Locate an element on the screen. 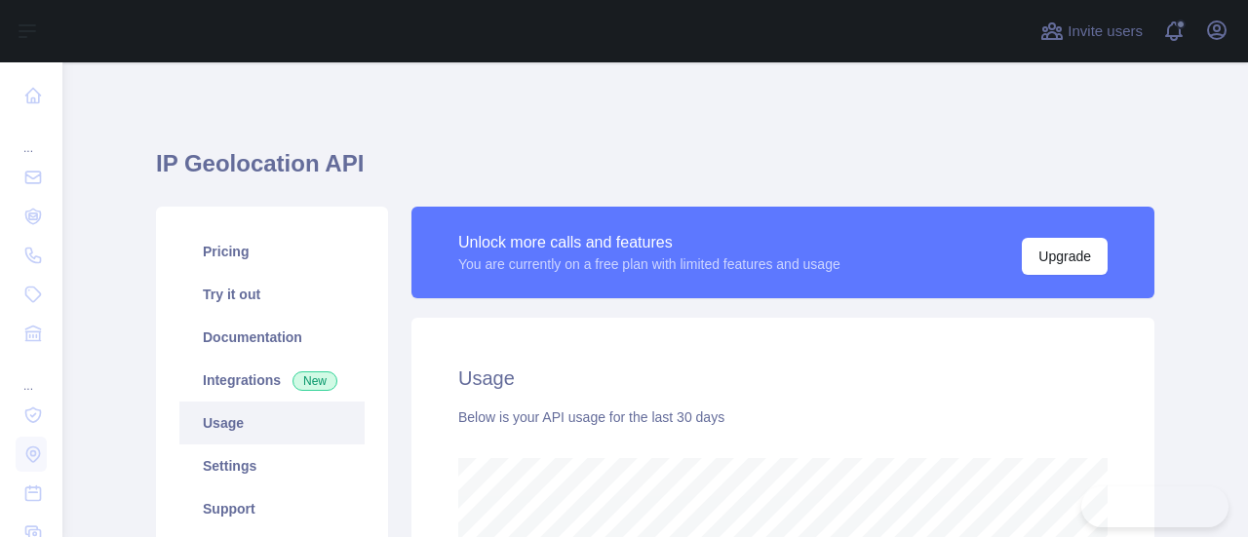 This screenshot has width=1248, height=537. a: Usage is located at coordinates (272, 423).